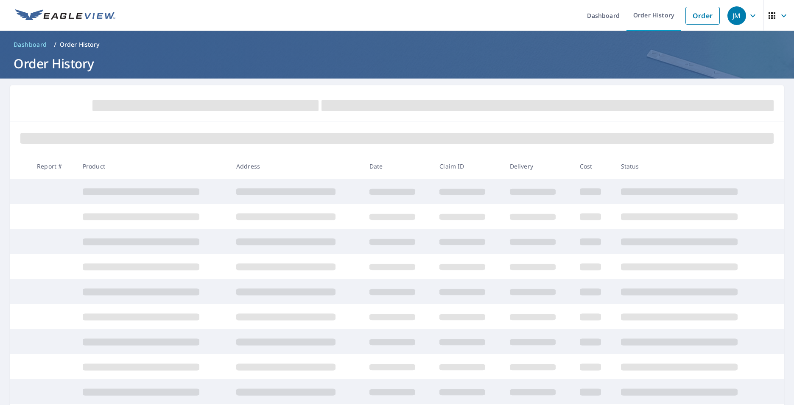  I want to click on th: Claim ID, so click(467, 166).